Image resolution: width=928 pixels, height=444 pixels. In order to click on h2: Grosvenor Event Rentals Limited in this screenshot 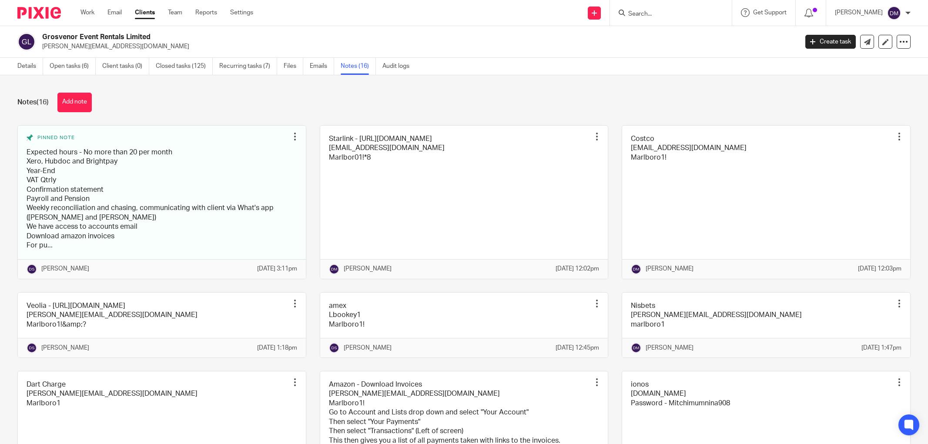, I will do `click(342, 37)`.